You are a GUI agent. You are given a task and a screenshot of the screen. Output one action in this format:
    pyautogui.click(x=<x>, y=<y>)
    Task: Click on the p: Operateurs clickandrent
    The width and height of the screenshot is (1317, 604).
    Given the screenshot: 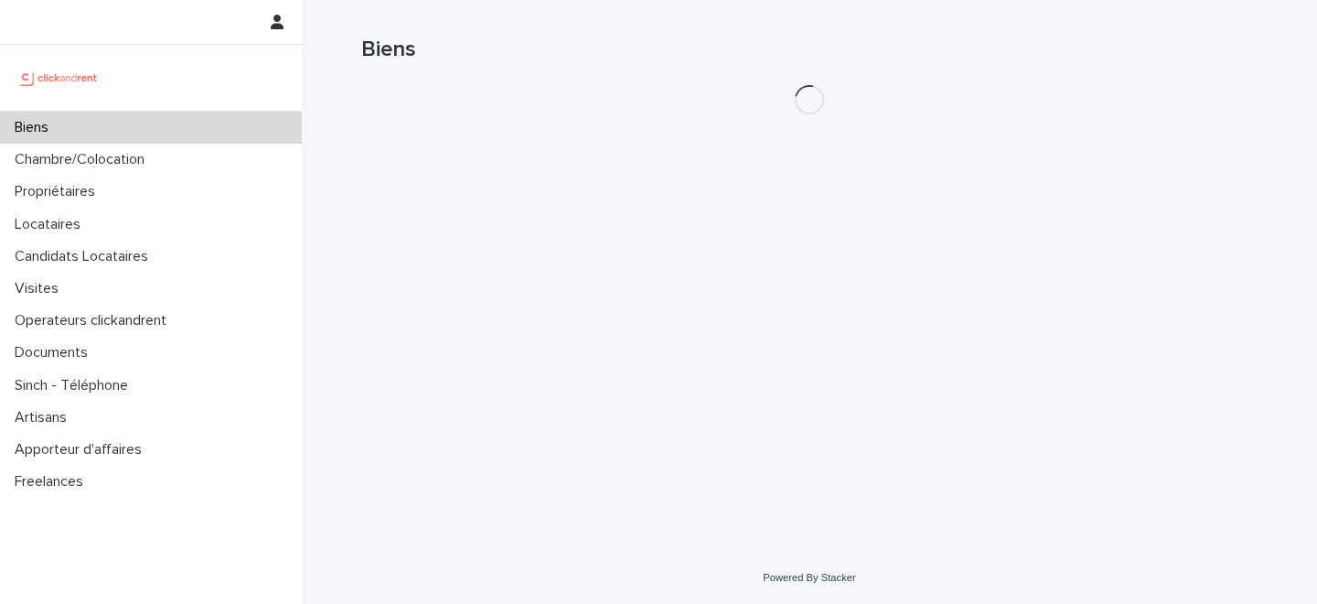 What is the action you would take?
    pyautogui.click(x=94, y=320)
    